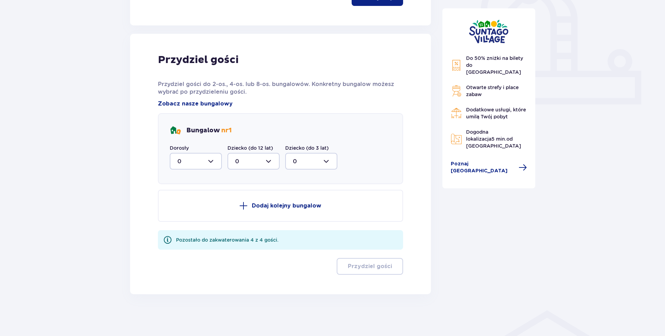 The height and width of the screenshot is (336, 665). What do you see at coordinates (250, 148) in the screenshot?
I see `label: Dziecko (do 12 lat)` at bounding box center [250, 148].